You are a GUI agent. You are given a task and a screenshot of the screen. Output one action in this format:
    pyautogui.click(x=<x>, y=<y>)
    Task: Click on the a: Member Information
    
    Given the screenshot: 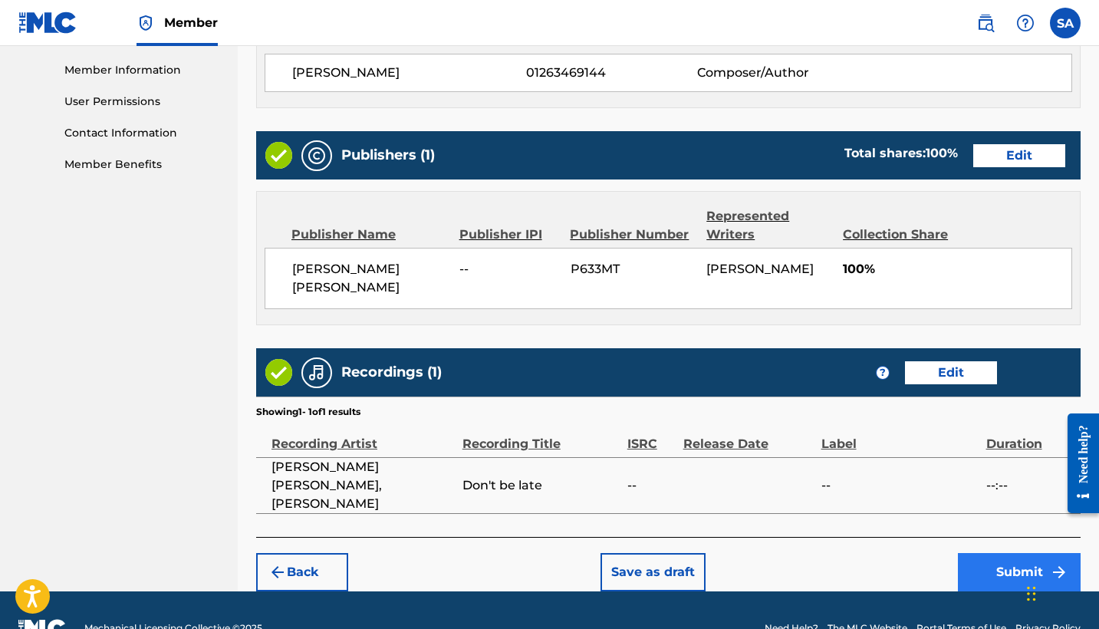 What is the action you would take?
    pyautogui.click(x=142, y=70)
    